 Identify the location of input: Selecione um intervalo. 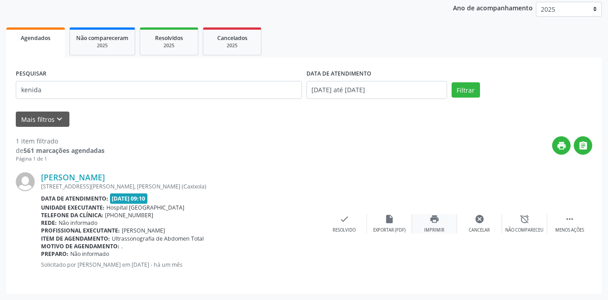
(377, 90).